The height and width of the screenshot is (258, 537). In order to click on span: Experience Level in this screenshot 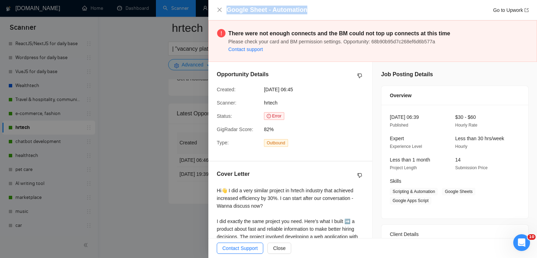, I will do `click(406, 147)`.